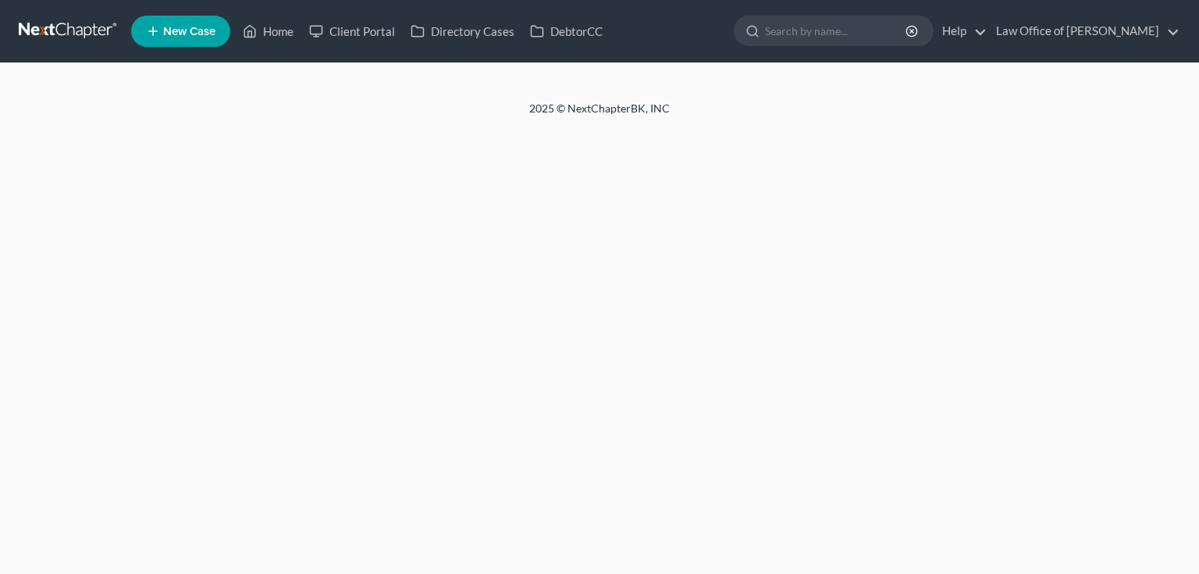  I want to click on span: New Case, so click(189, 31).